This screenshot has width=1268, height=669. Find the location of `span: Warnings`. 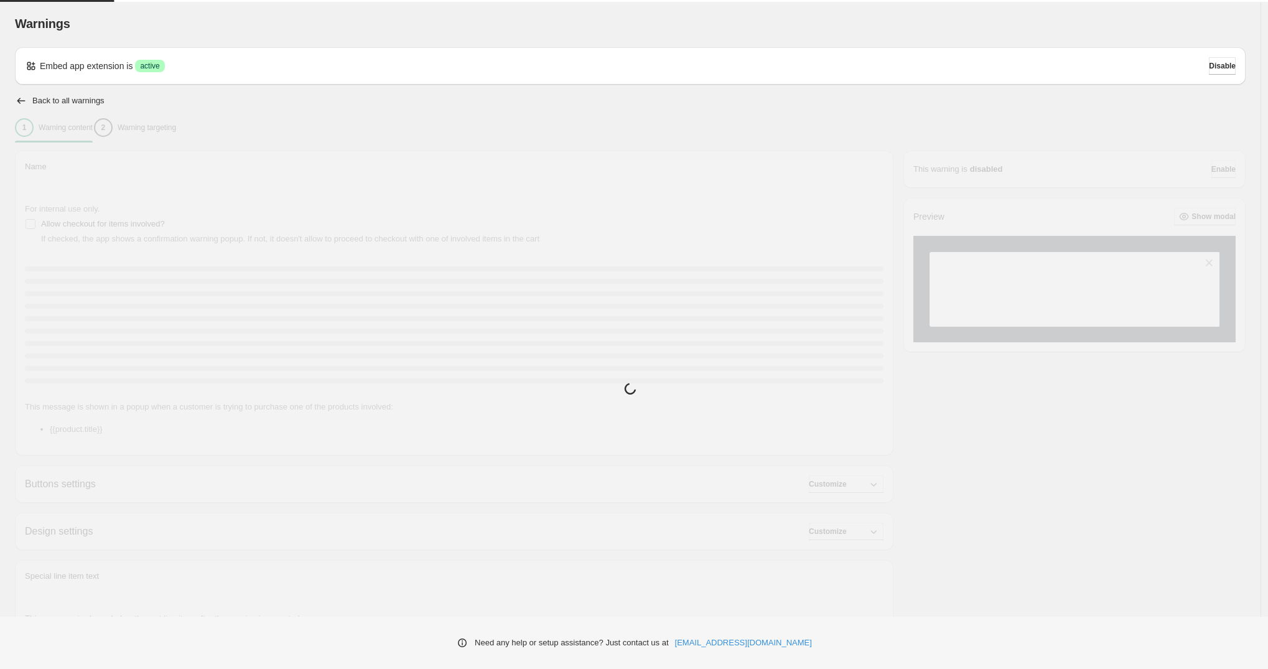

span: Warnings is located at coordinates (42, 24).